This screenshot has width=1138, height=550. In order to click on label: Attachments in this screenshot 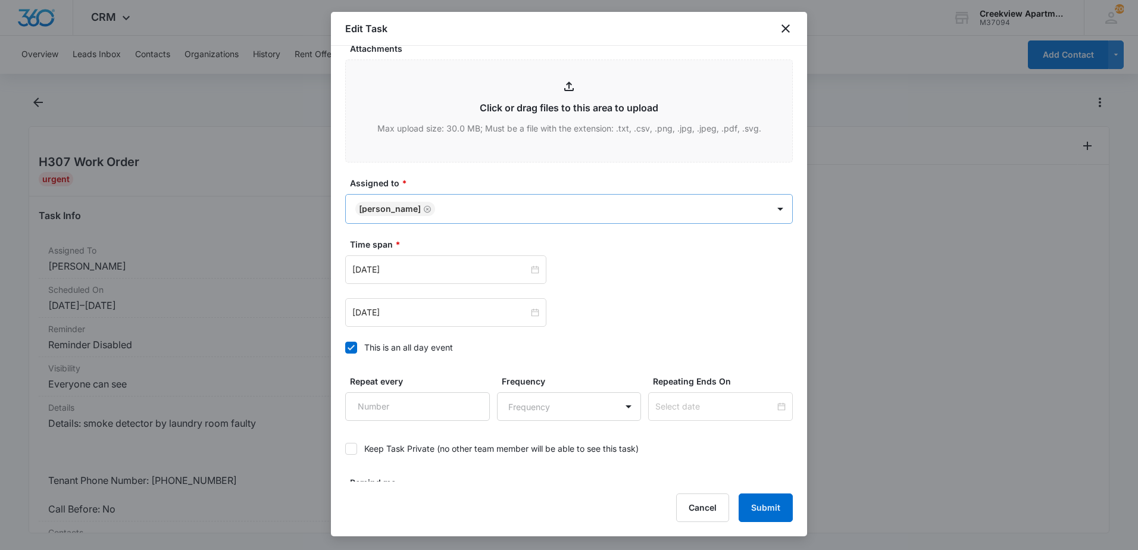, I will do `click(574, 48)`.